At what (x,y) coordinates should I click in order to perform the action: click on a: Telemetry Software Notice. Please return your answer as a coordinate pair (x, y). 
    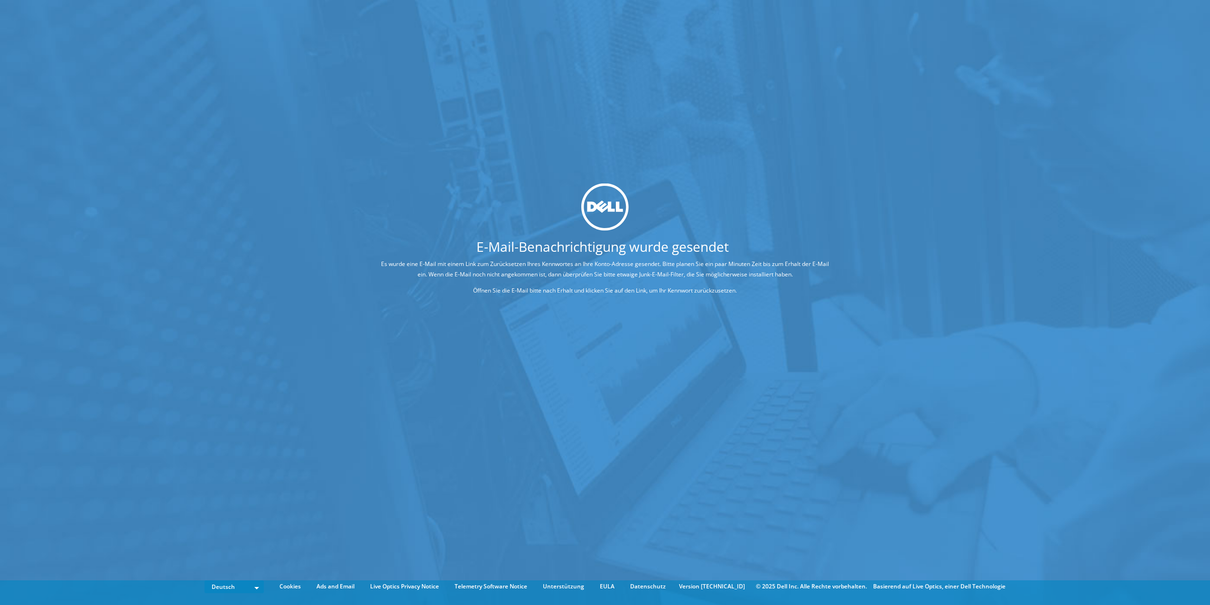
    Looking at the image, I should click on (491, 587).